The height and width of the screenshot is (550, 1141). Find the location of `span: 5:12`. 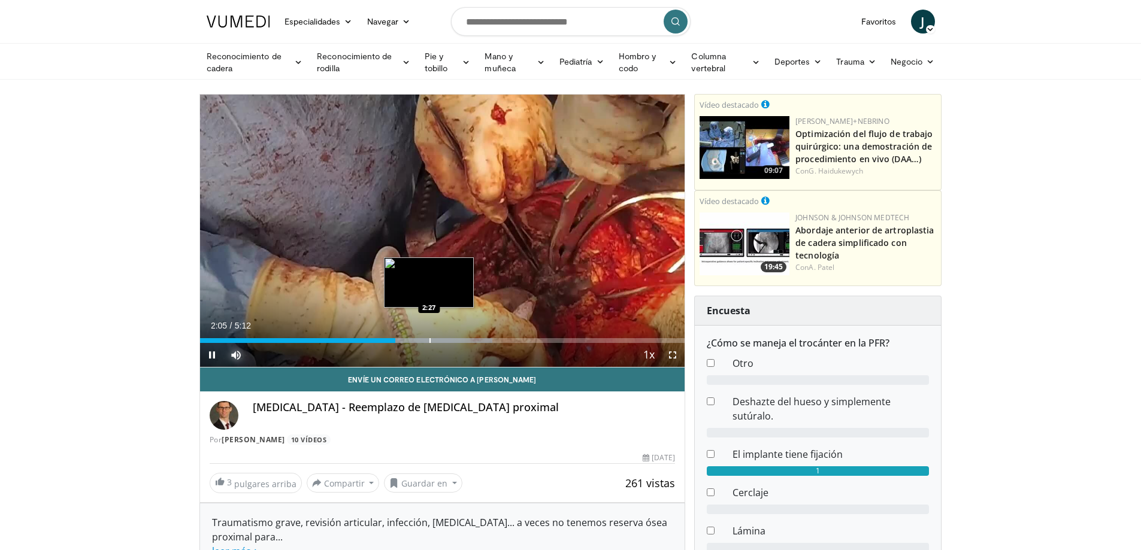

span: 5:12 is located at coordinates (243, 326).